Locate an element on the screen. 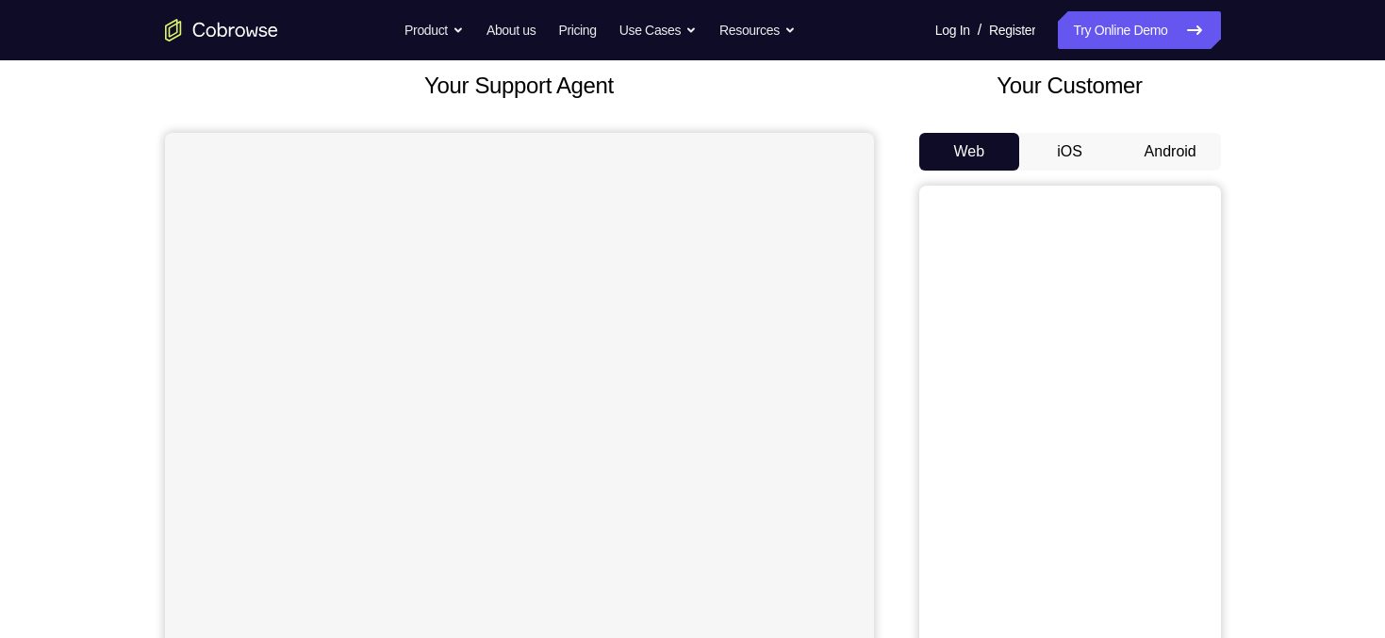  button: Resources is located at coordinates (757, 30).